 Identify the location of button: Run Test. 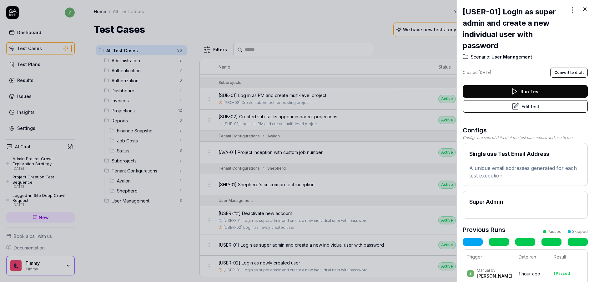
(525, 91).